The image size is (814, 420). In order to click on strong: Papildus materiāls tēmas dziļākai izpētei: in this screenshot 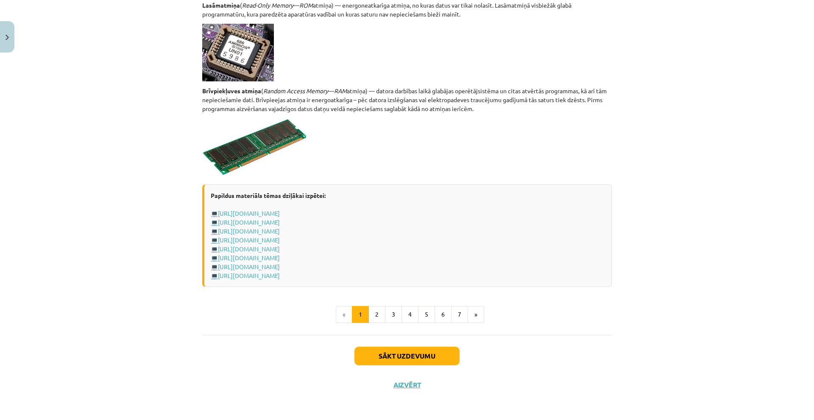, I will do `click(268, 195)`.